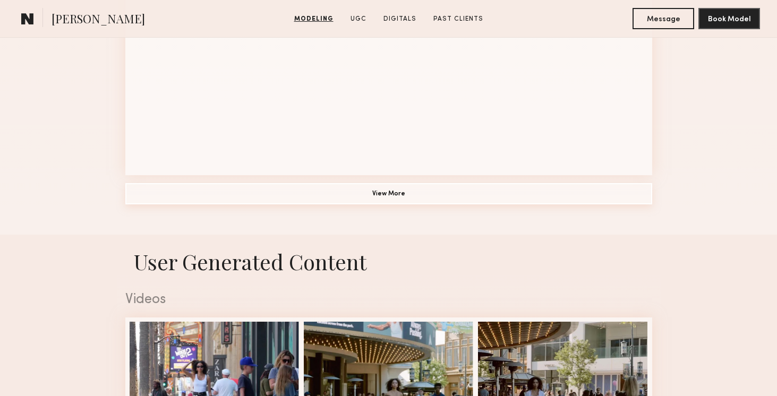 The height and width of the screenshot is (396, 777). Describe the element at coordinates (400, 19) in the screenshot. I see `a: Digitals` at that location.